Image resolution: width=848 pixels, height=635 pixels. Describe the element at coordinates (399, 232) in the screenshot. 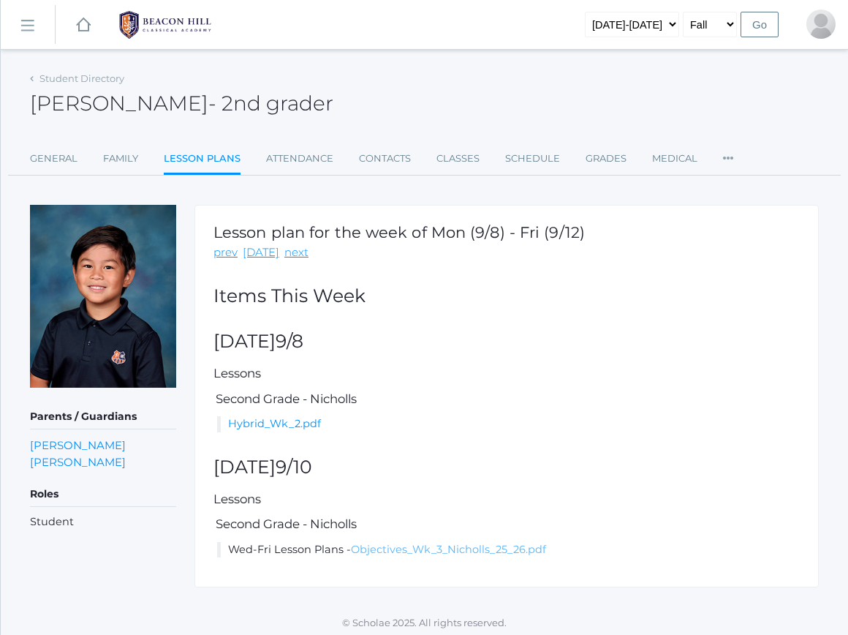

I see `h1: Lesson plan for the week of Mon (9/8) - Fri (9/12)` at that location.